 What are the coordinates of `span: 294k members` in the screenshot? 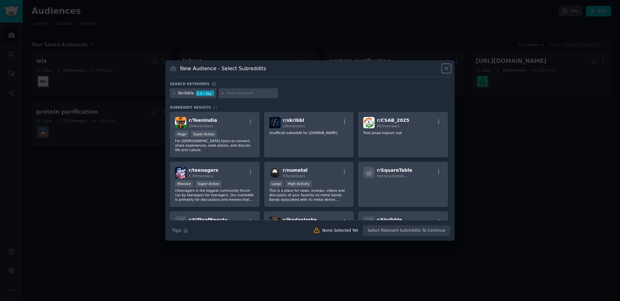 It's located at (201, 126).